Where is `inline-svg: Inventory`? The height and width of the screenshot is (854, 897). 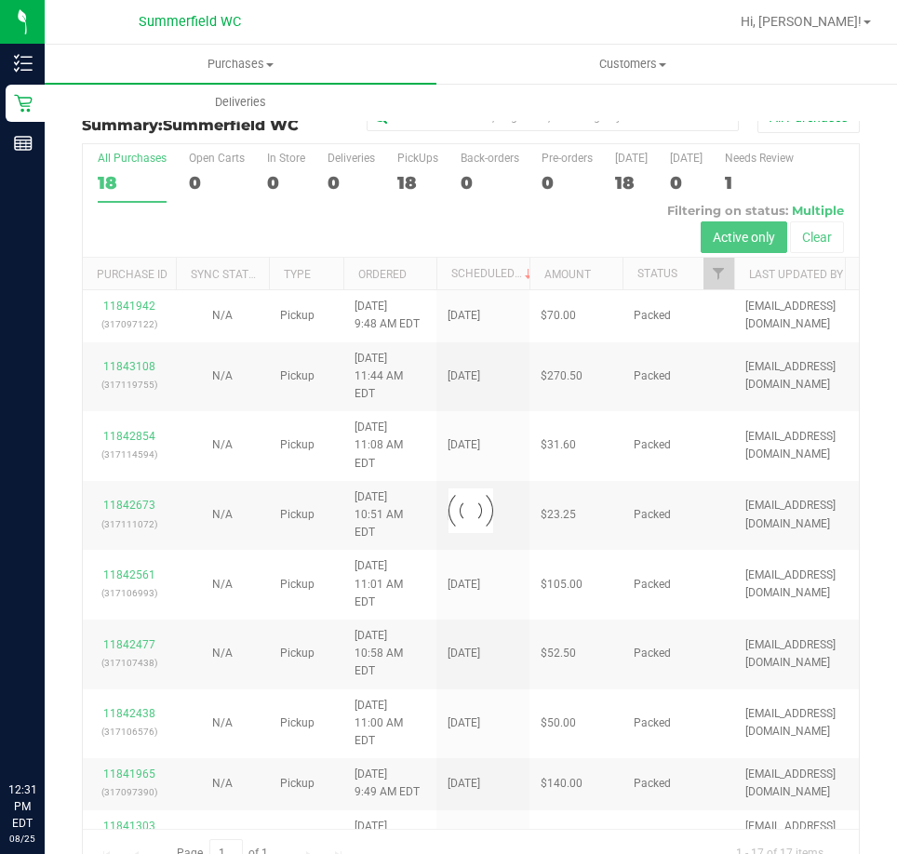
inline-svg: Inventory is located at coordinates (23, 63).